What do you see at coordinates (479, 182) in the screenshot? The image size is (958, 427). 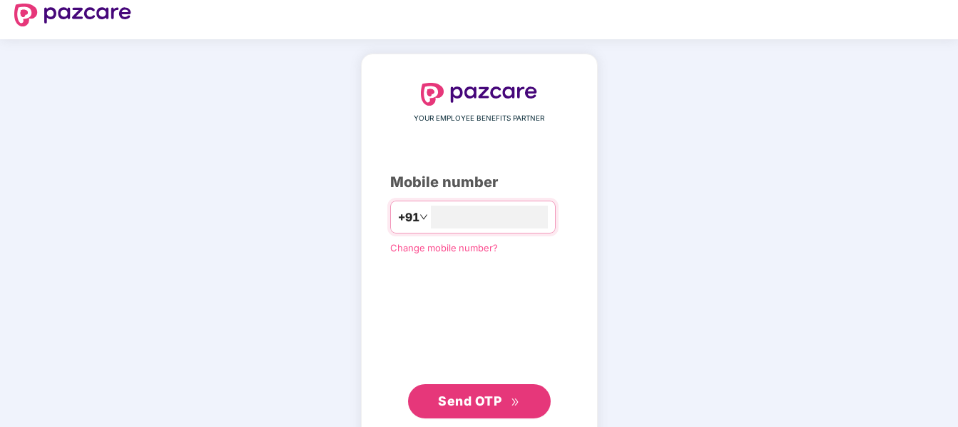 I see `div: Mobile number` at bounding box center [479, 182].